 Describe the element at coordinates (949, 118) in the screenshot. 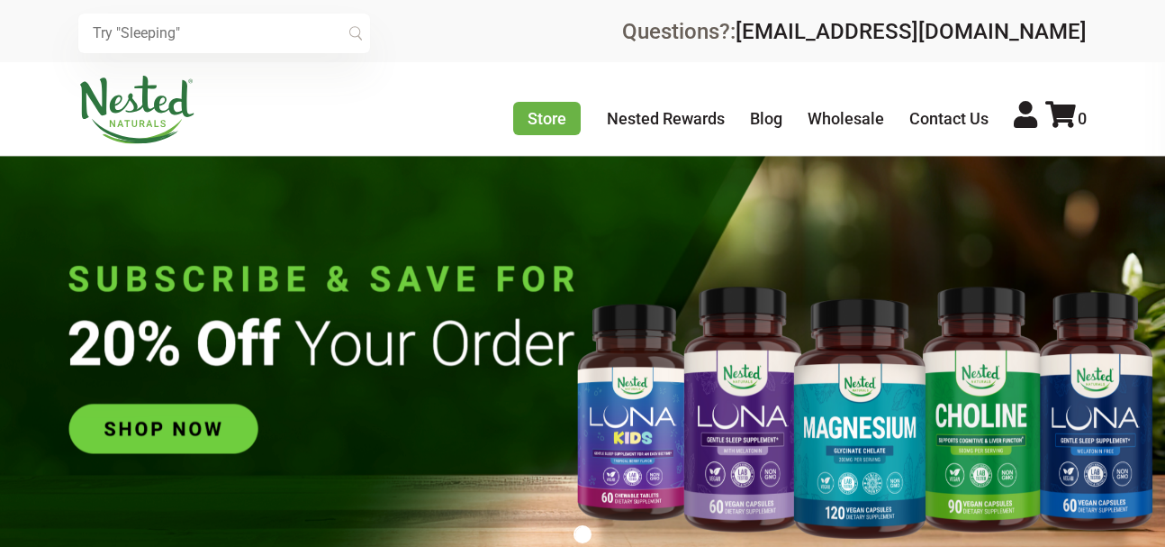

I see `a: Contact Us` at that location.